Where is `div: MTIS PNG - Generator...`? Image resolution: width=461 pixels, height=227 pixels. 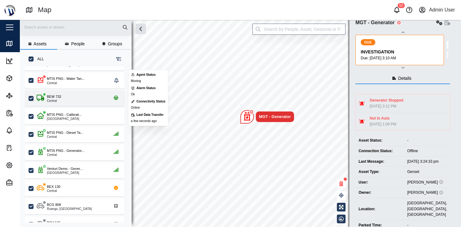
div: MTIS PNG - Generator... is located at coordinates (66, 151).